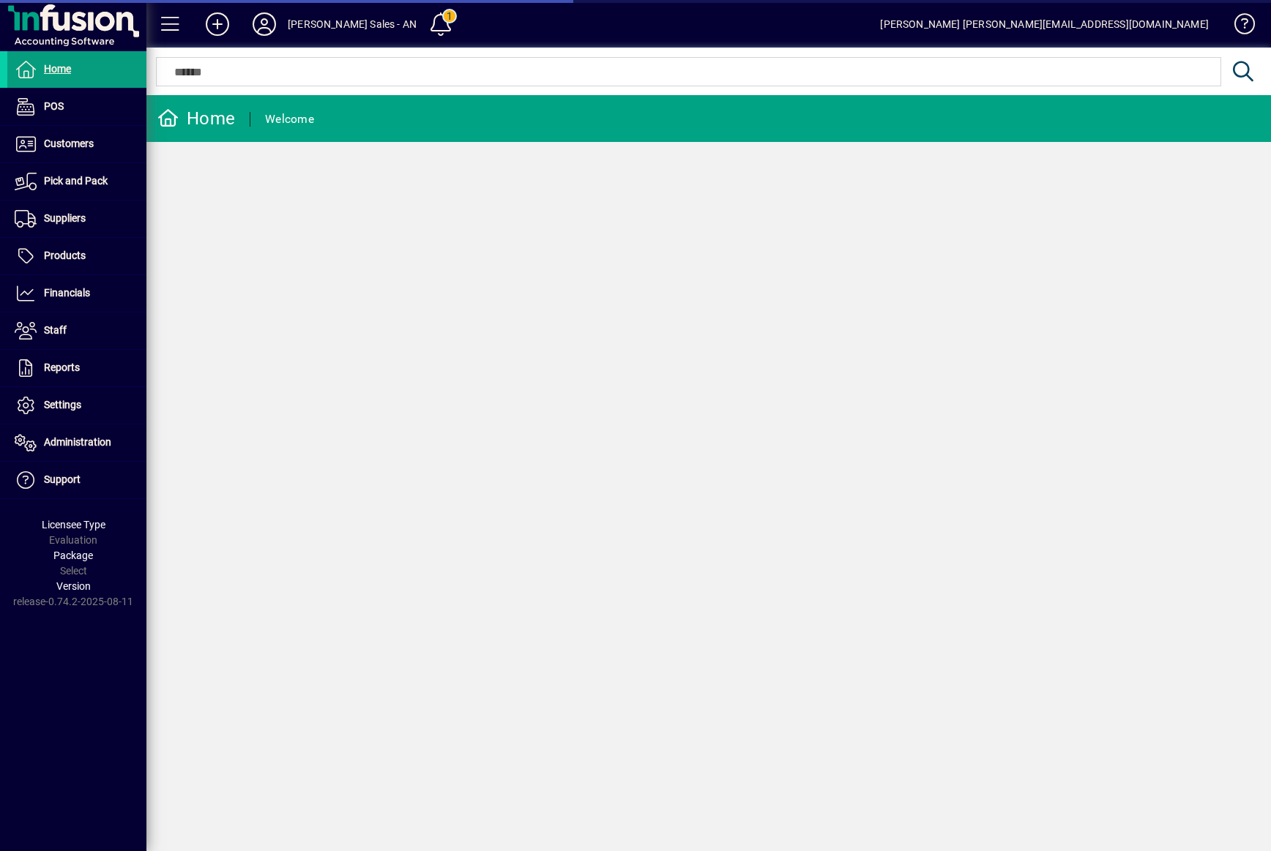 This screenshot has width=1271, height=851. Describe the element at coordinates (77, 331) in the screenshot. I see `a: Staff` at that location.